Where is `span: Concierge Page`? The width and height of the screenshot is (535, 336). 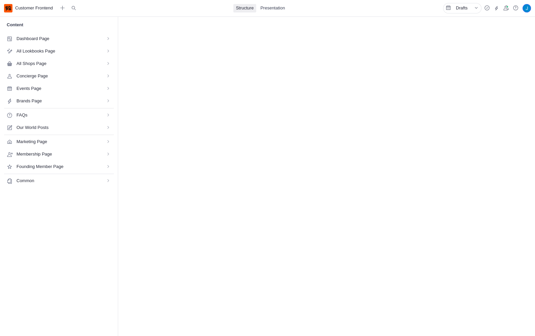 span: Concierge Page is located at coordinates (57, 76).